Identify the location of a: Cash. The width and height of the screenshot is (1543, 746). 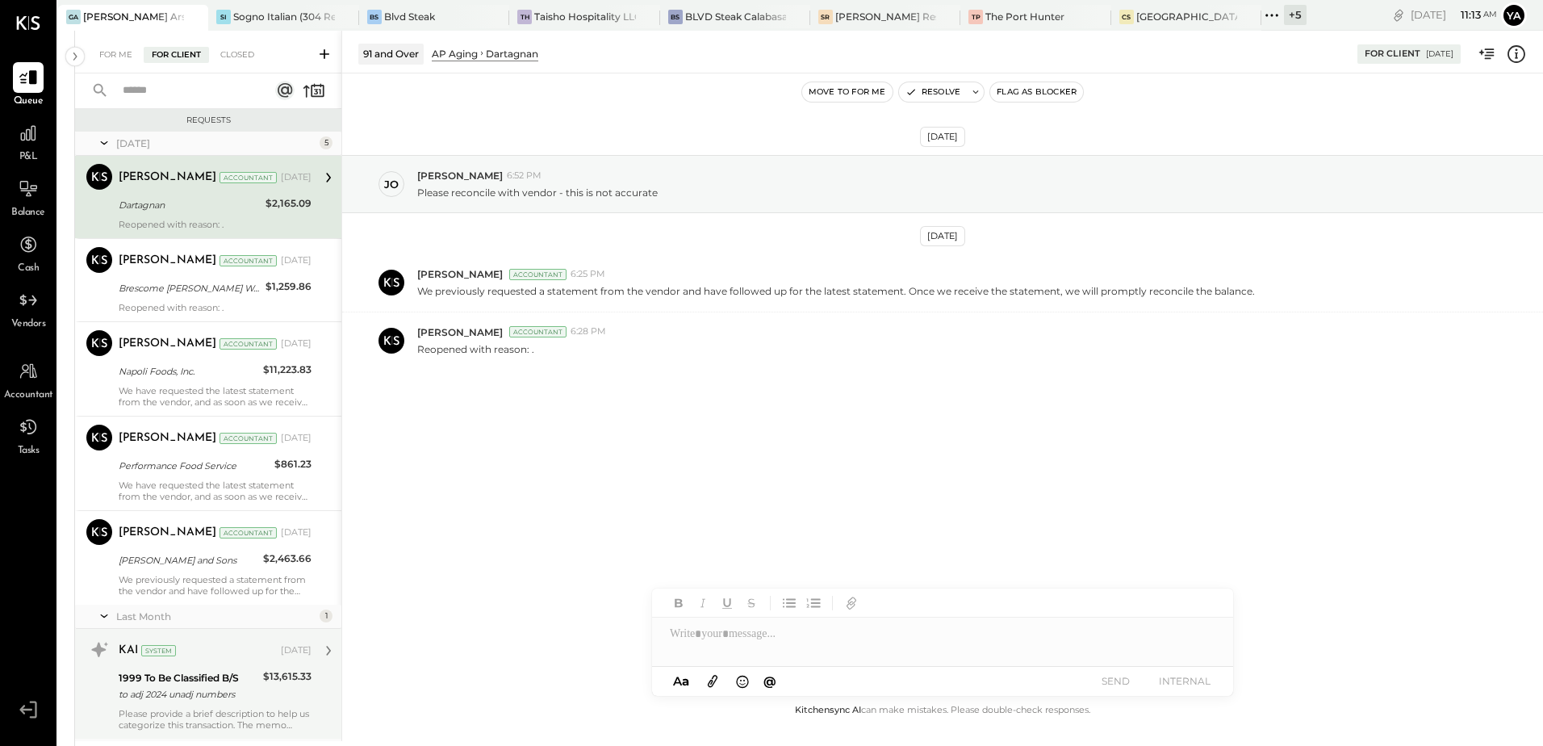
(28, 253).